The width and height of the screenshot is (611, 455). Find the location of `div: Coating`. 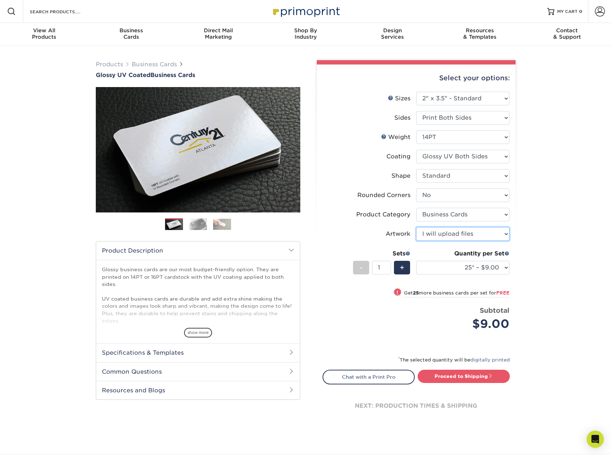

div: Coating is located at coordinates (398, 157).